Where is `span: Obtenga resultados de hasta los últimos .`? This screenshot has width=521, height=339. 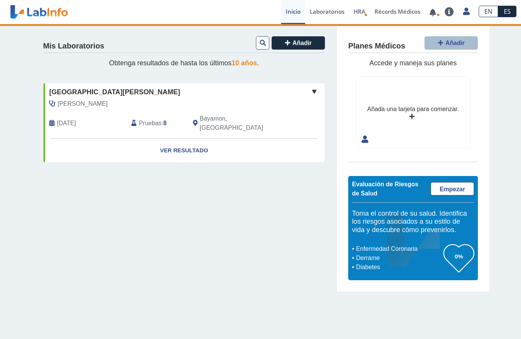 span: Obtenga resultados de hasta los últimos . is located at coordinates (184, 63).